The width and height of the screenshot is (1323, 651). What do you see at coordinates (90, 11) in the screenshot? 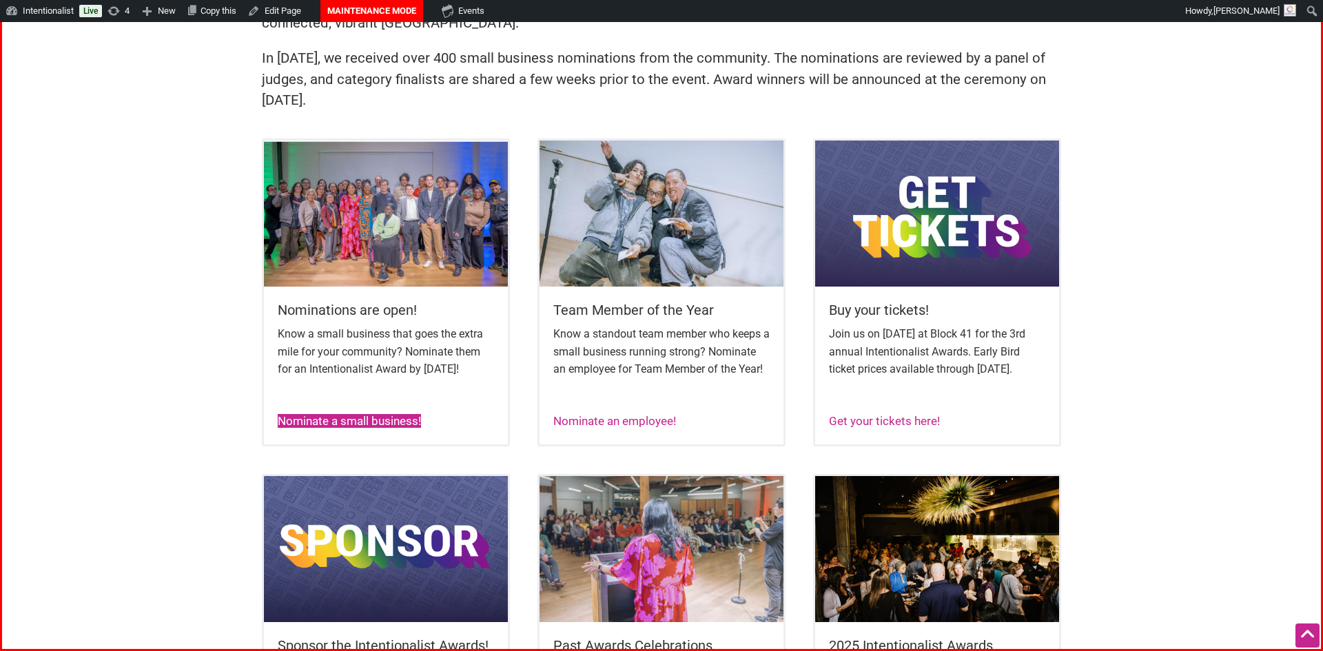
I see `a: Live` at bounding box center [90, 11].